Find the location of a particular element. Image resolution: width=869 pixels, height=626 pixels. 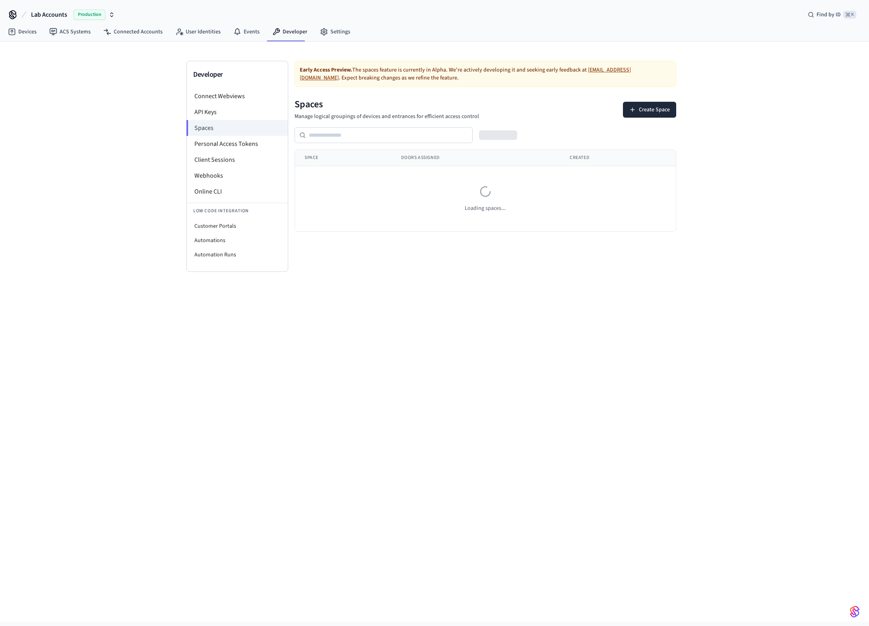

li: Spaces is located at coordinates (237, 128).